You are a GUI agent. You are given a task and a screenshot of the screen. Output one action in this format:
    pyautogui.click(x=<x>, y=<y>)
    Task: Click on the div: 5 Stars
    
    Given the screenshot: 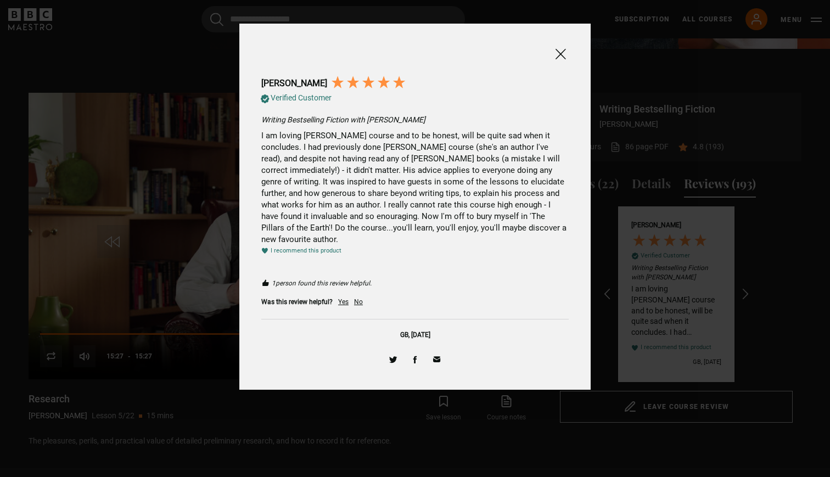 What is the action you would take?
    pyautogui.click(x=368, y=82)
    